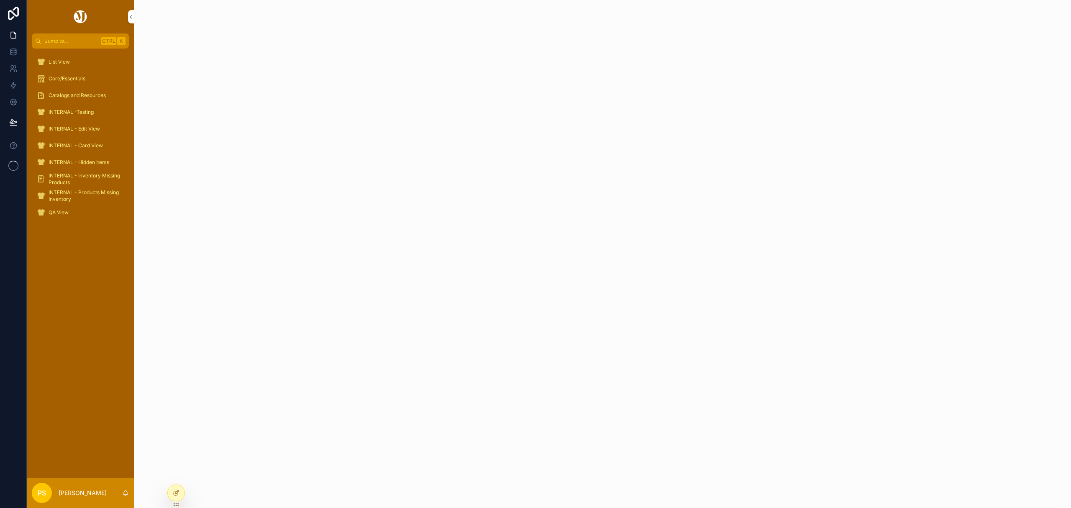  What do you see at coordinates (85, 179) in the screenshot?
I see `span: INTERNAL - Inventory Missing Products` at bounding box center [85, 179].